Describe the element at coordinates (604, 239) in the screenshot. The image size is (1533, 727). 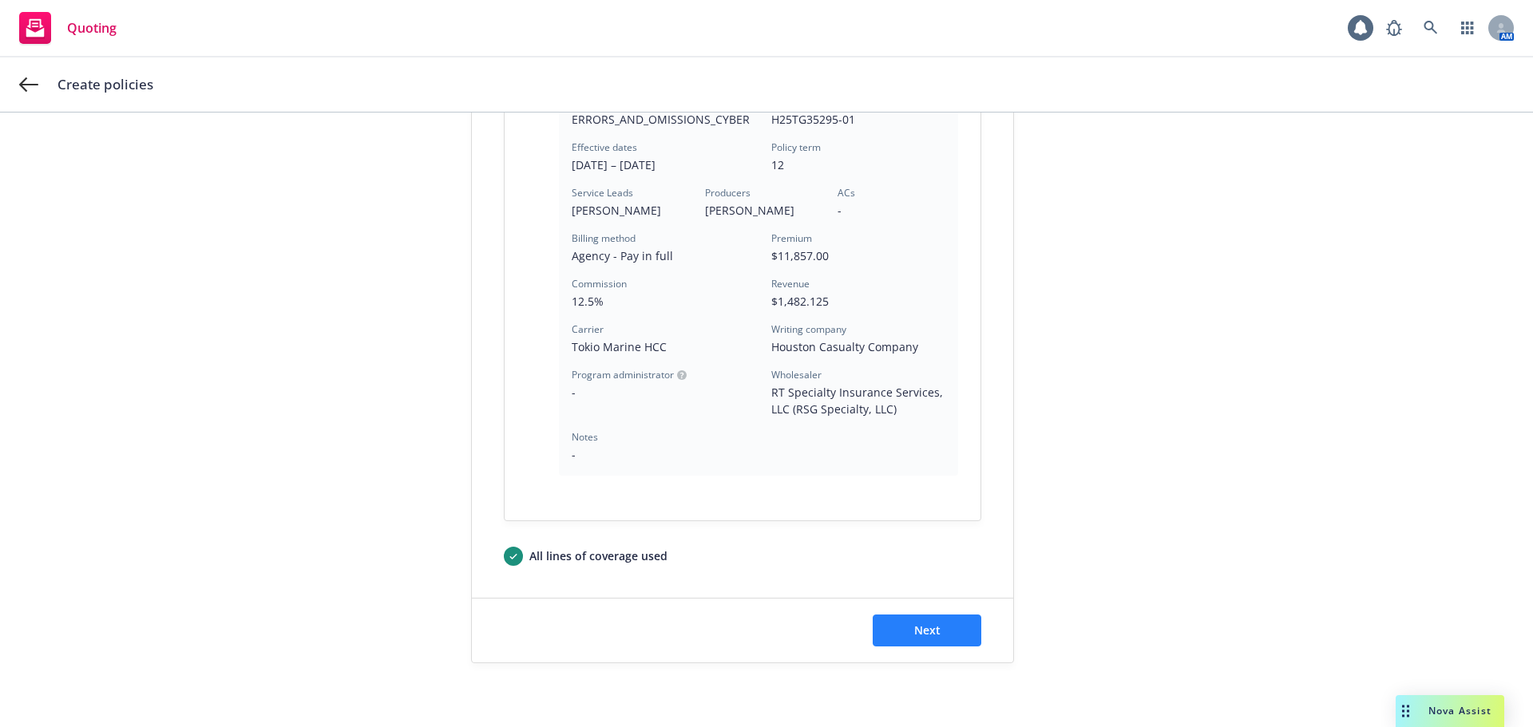
I see `div: Billing method` at that location.